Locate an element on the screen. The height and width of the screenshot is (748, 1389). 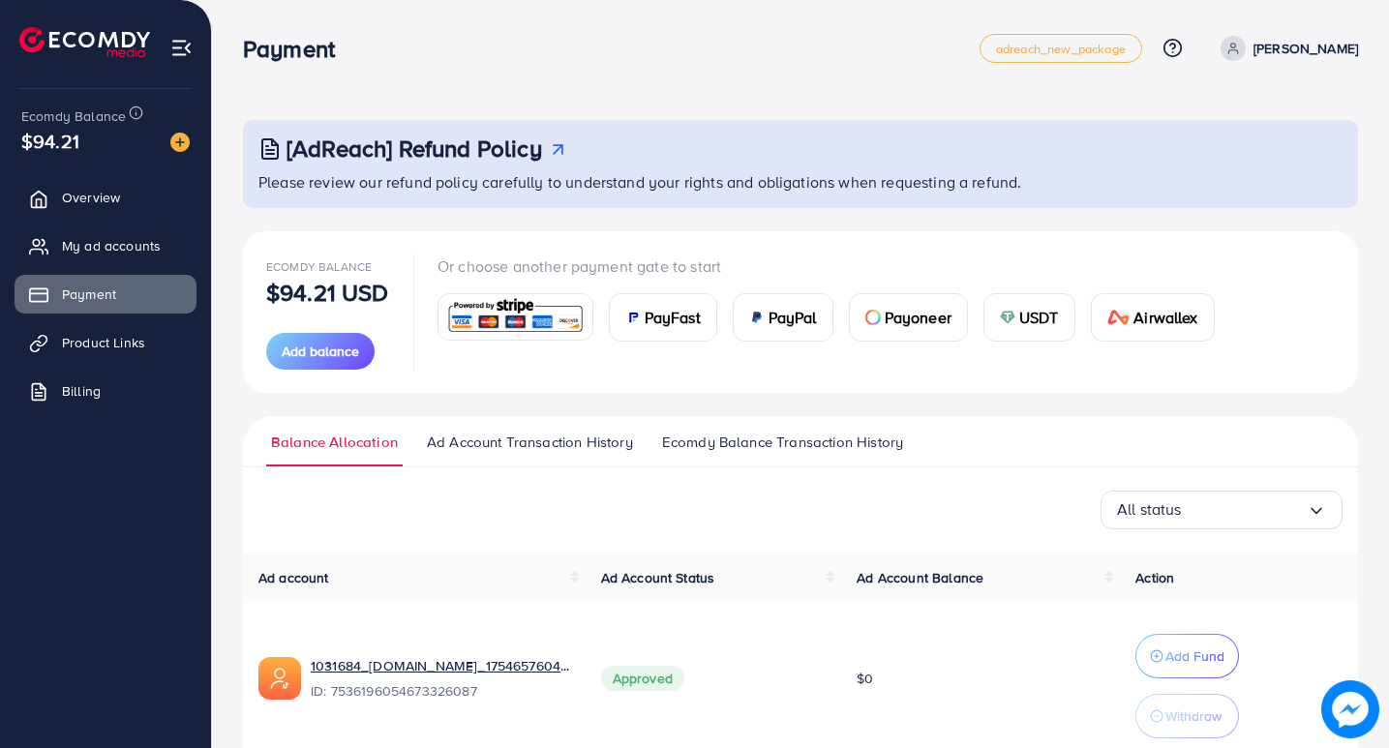
span: ID: 7536196054673326087 is located at coordinates (441, 691).